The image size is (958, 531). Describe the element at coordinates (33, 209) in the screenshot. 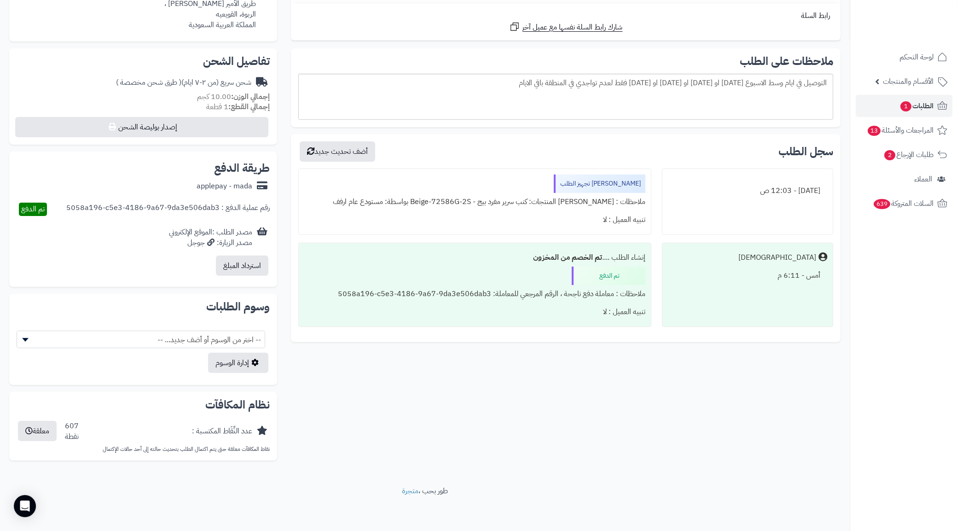

I see `span: تم الدفع` at that location.